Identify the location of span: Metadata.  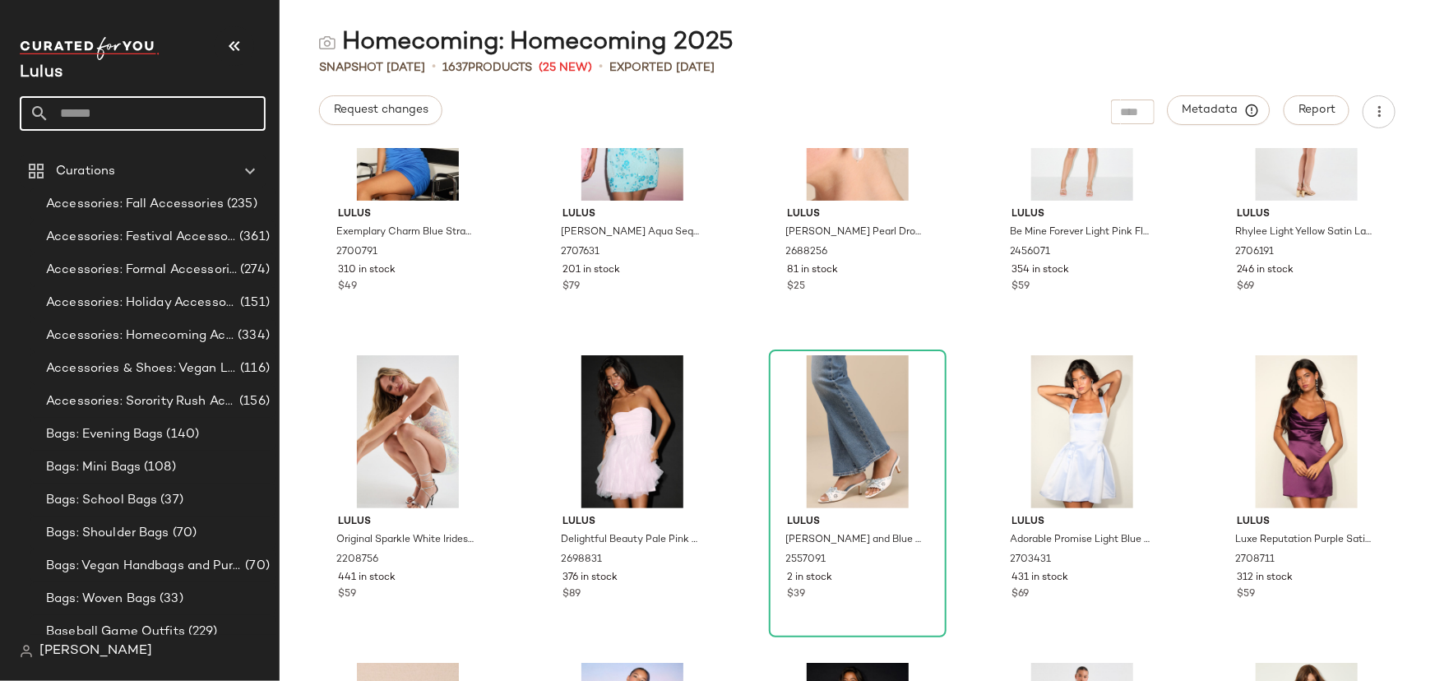
(1219, 110).